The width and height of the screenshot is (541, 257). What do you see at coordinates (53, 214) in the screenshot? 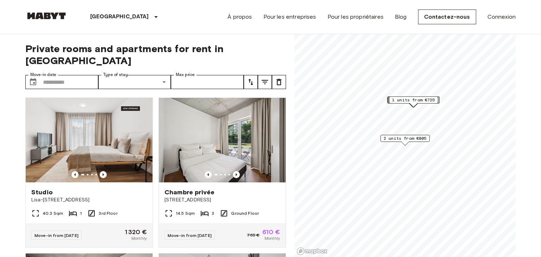
I see `span: 40.3 Sqm` at bounding box center [53, 214].